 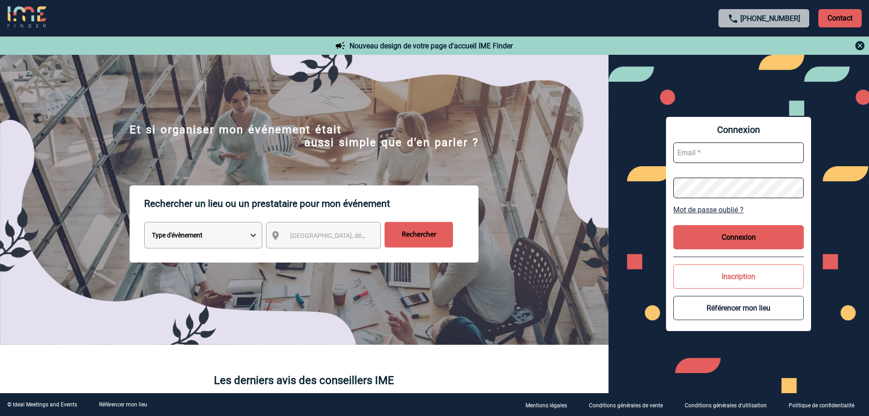 I want to click on p: Rechercher un lieu ou un prestataire pour mon événement, so click(x=311, y=203).